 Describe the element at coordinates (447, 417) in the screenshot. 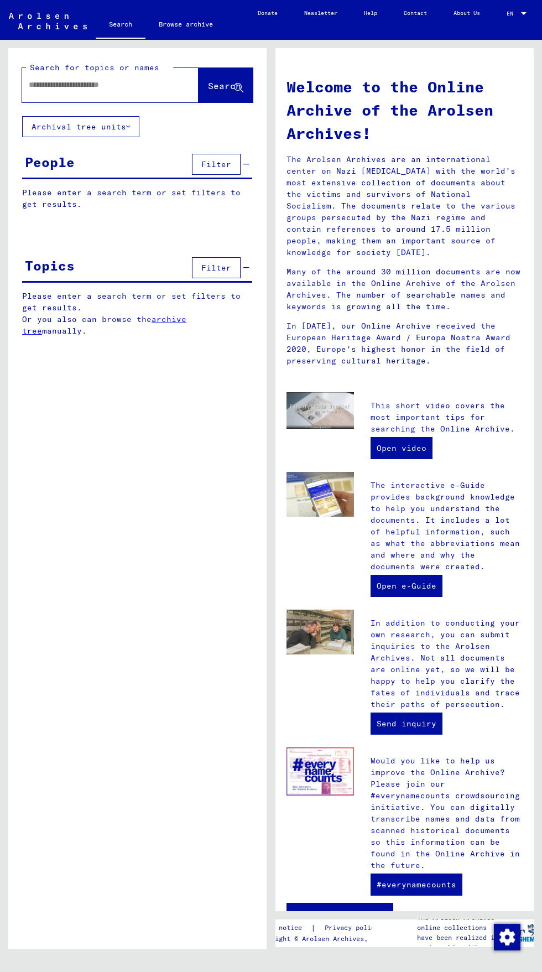

I see `p: This short video covers the most important tips for searching the Online Archive.` at that location.